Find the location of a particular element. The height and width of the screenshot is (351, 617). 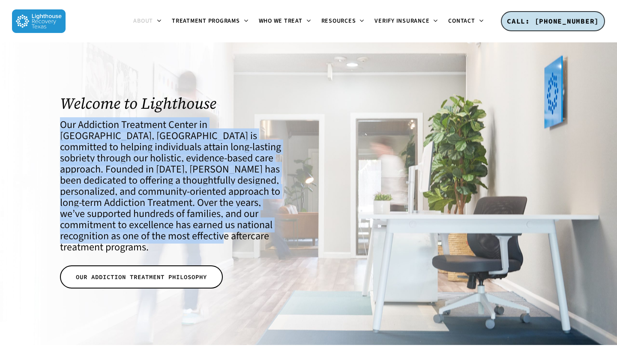

a: Who We Treat is located at coordinates (285, 21).